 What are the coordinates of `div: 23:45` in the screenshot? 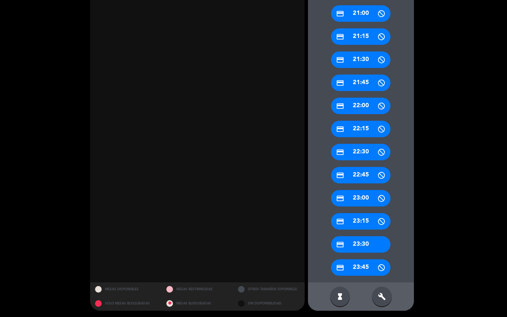 It's located at (361, 268).